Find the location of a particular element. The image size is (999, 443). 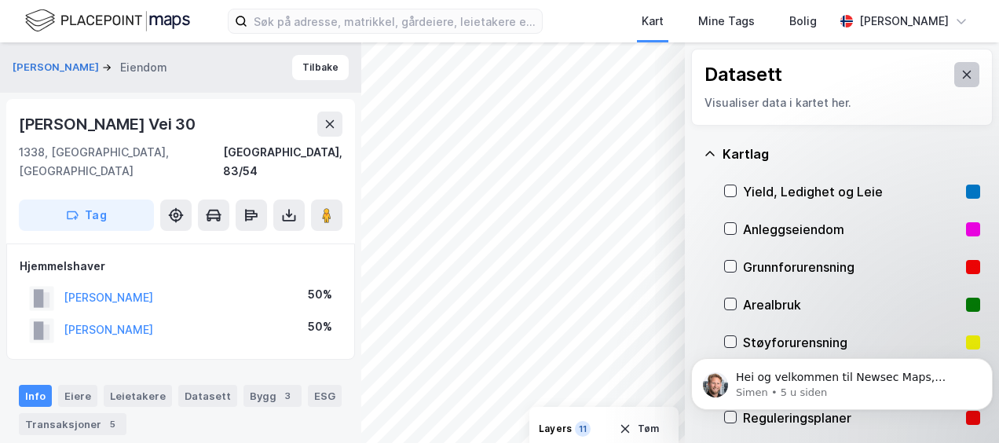

img: logo.f888ab2527a4732fd821a326f86c7f29.svg is located at coordinates (108, 20).